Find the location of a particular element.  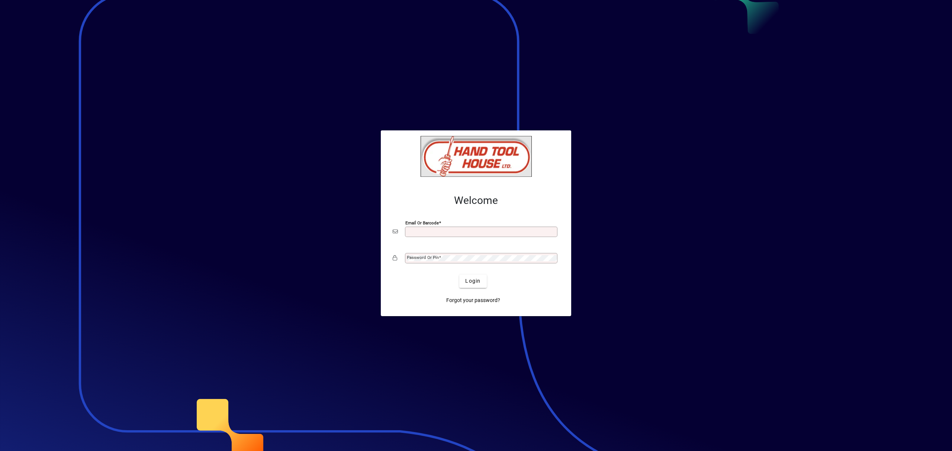

span: Login is located at coordinates (473, 281).